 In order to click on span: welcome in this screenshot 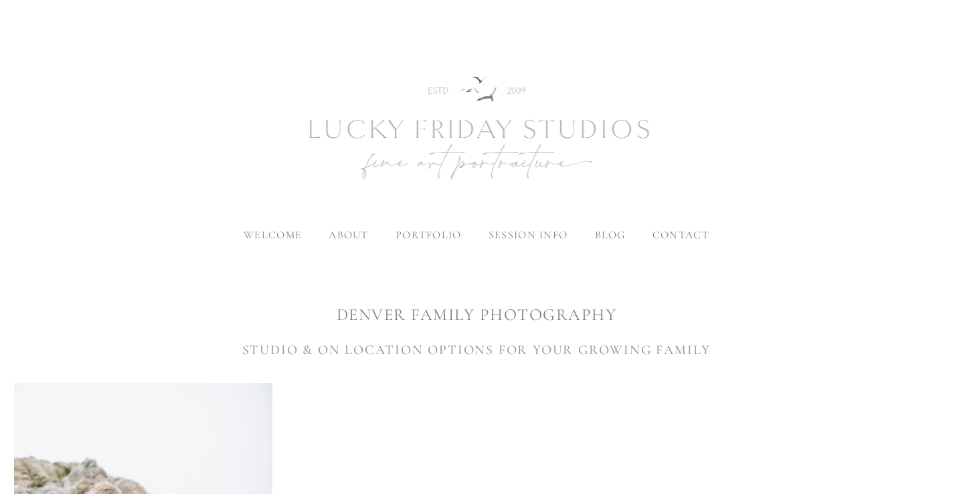, I will do `click(272, 235)`.